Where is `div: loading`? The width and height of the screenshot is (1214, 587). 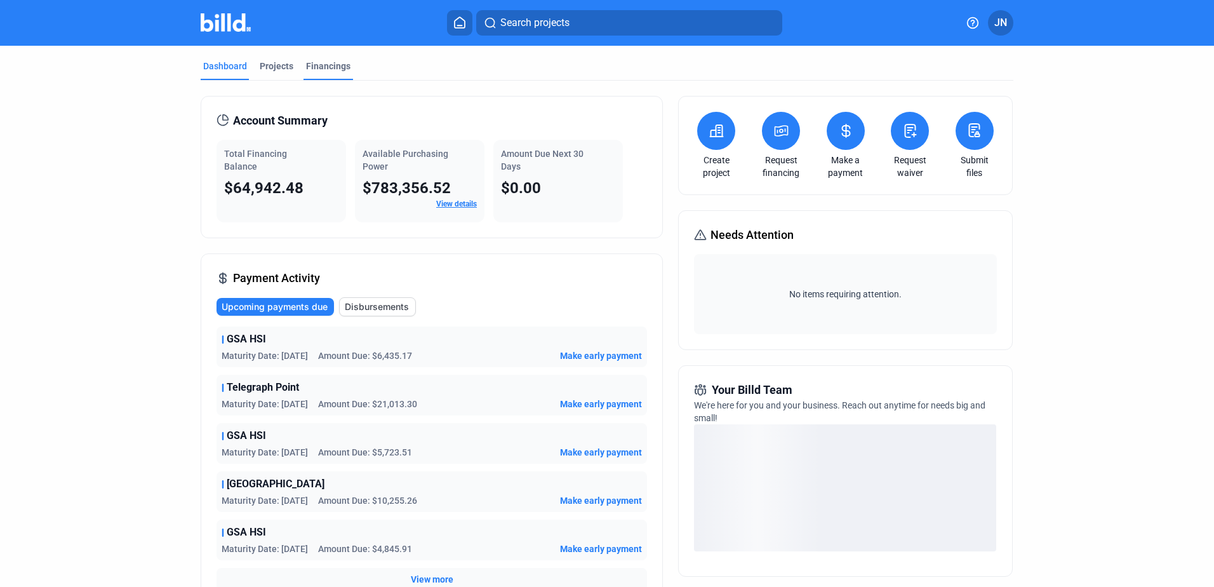 div: loading is located at coordinates (845, 488).